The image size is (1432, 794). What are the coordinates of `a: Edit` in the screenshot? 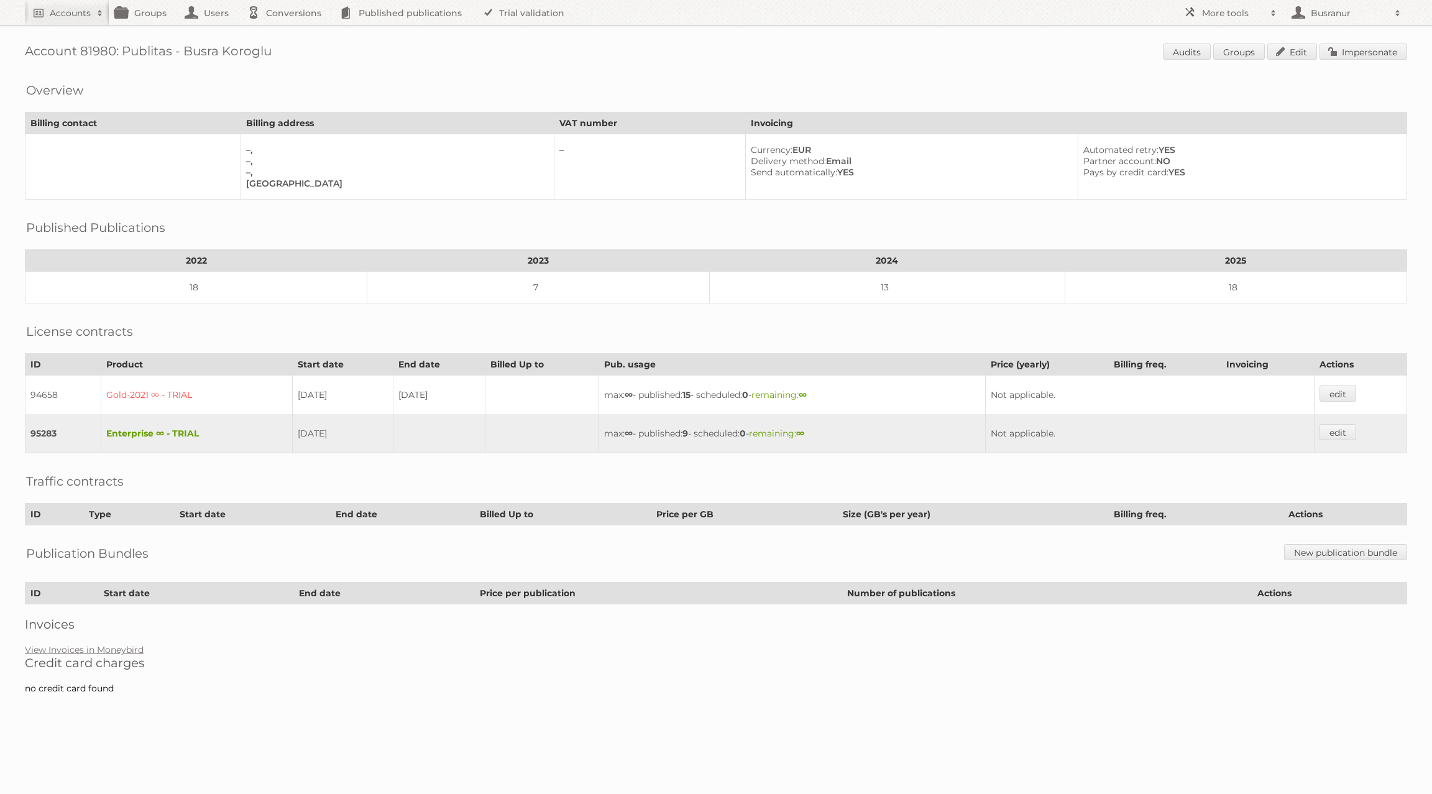 It's located at (1292, 52).